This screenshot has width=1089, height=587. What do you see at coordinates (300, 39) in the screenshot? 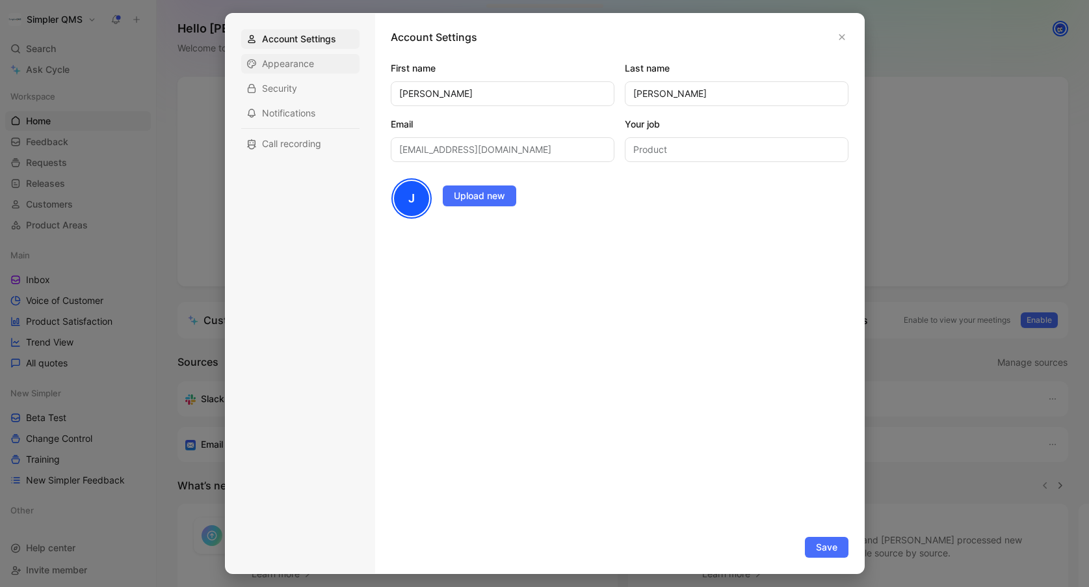
I see `div: Account Settings` at bounding box center [300, 39].